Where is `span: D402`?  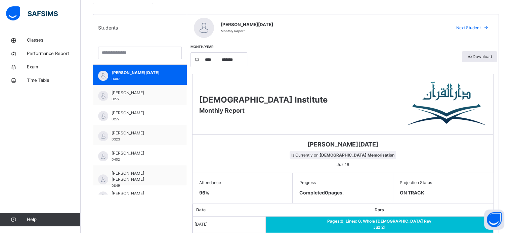 span: D402 is located at coordinates (115, 159).